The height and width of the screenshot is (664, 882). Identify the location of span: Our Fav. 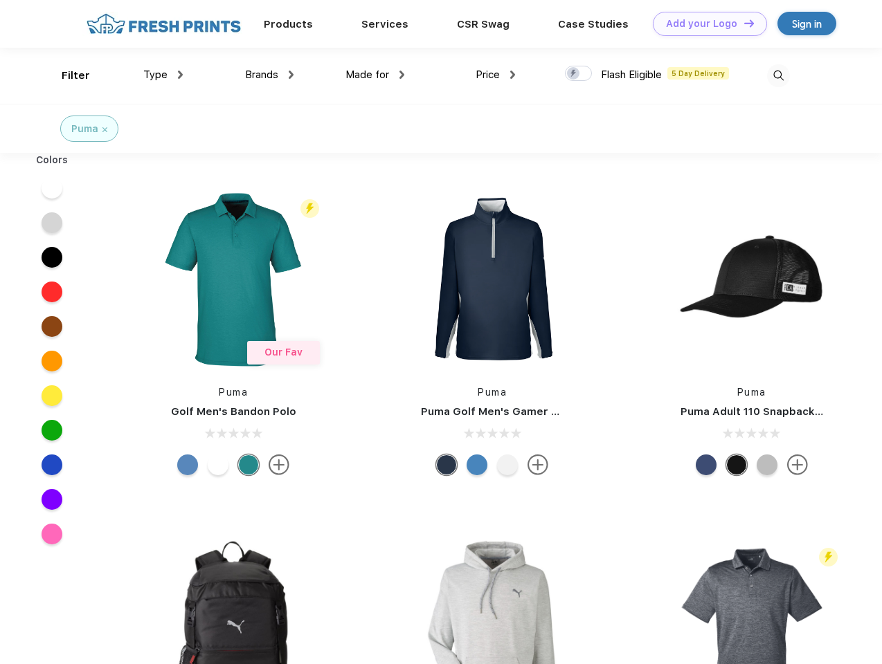
(283, 352).